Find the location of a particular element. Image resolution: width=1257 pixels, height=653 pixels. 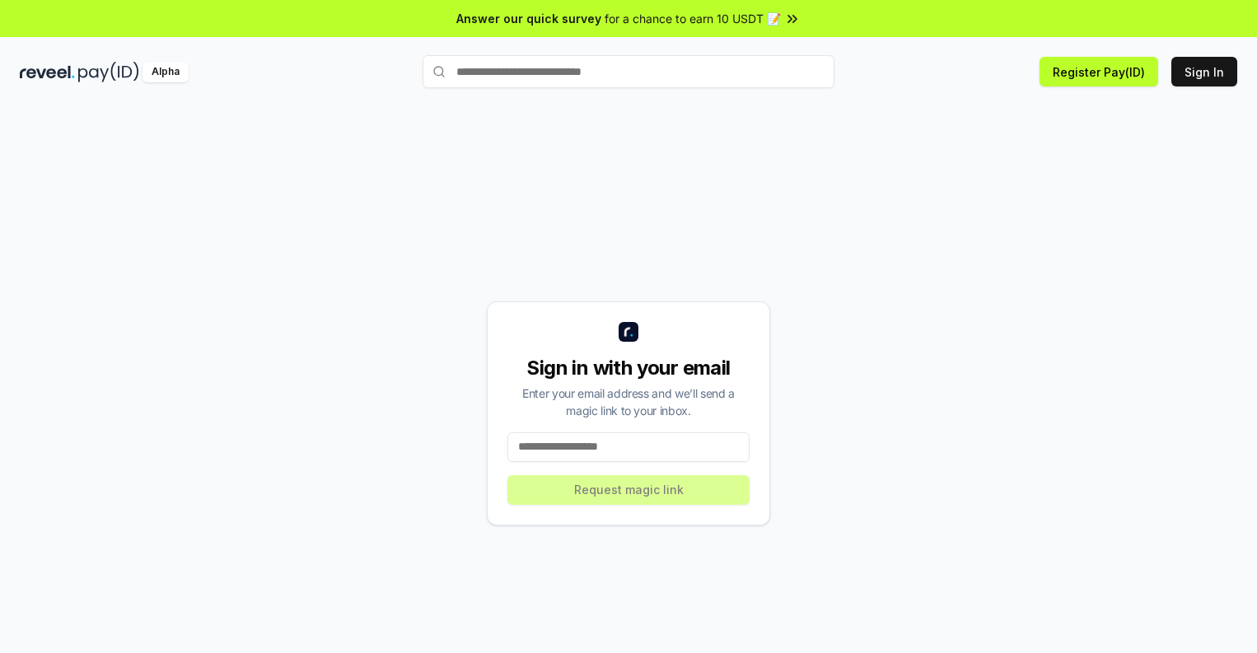

div: Alpha is located at coordinates (166, 72).